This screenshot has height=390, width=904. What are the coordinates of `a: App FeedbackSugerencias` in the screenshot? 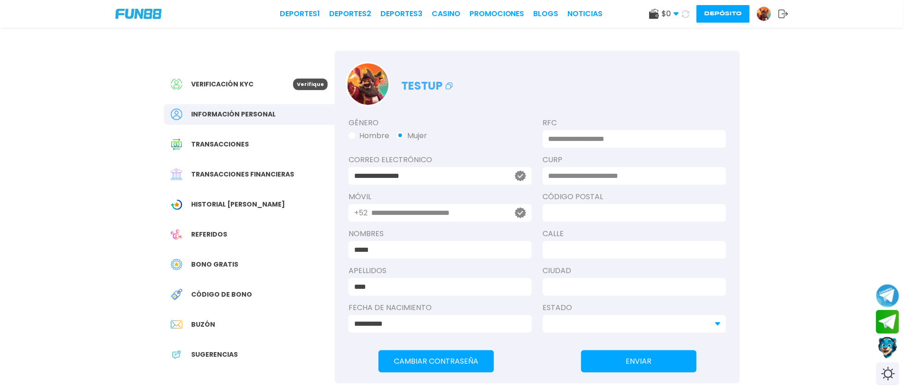 It's located at (249, 354).